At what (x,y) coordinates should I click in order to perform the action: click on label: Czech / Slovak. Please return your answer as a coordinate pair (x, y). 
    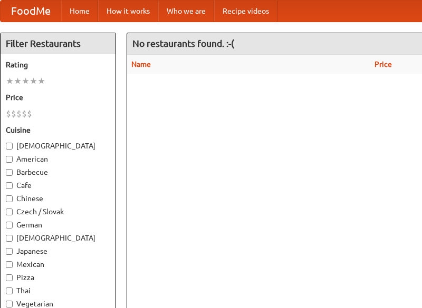
    Looking at the image, I should click on (58, 212).